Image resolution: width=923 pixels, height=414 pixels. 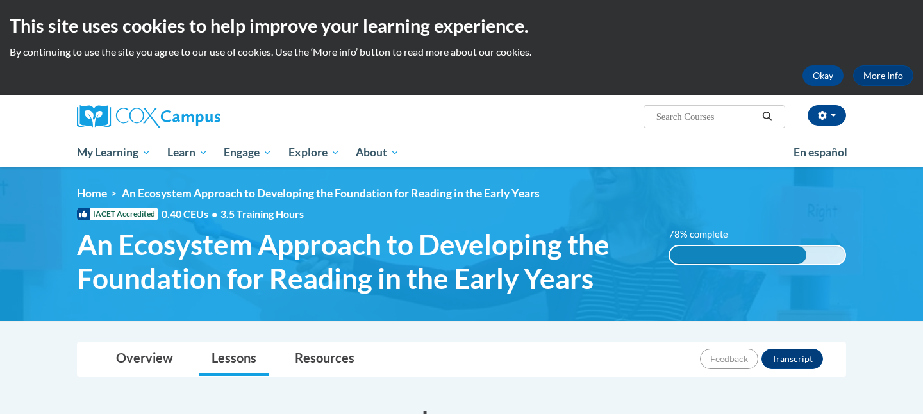 What do you see at coordinates (187, 152) in the screenshot?
I see `span: Learn` at bounding box center [187, 152].